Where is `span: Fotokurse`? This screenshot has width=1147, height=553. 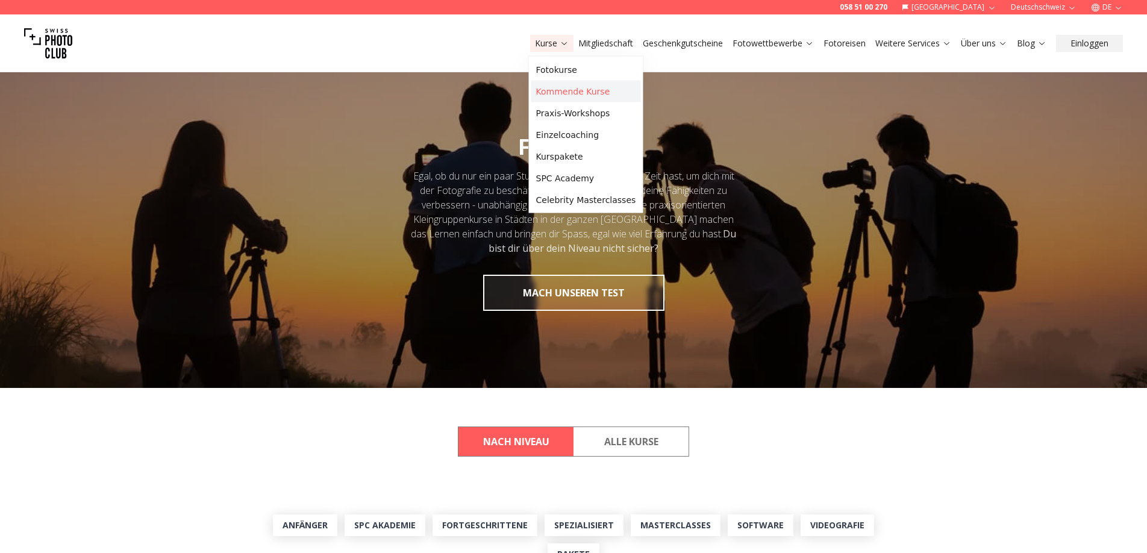 span: Fotokurse is located at coordinates (573, 146).